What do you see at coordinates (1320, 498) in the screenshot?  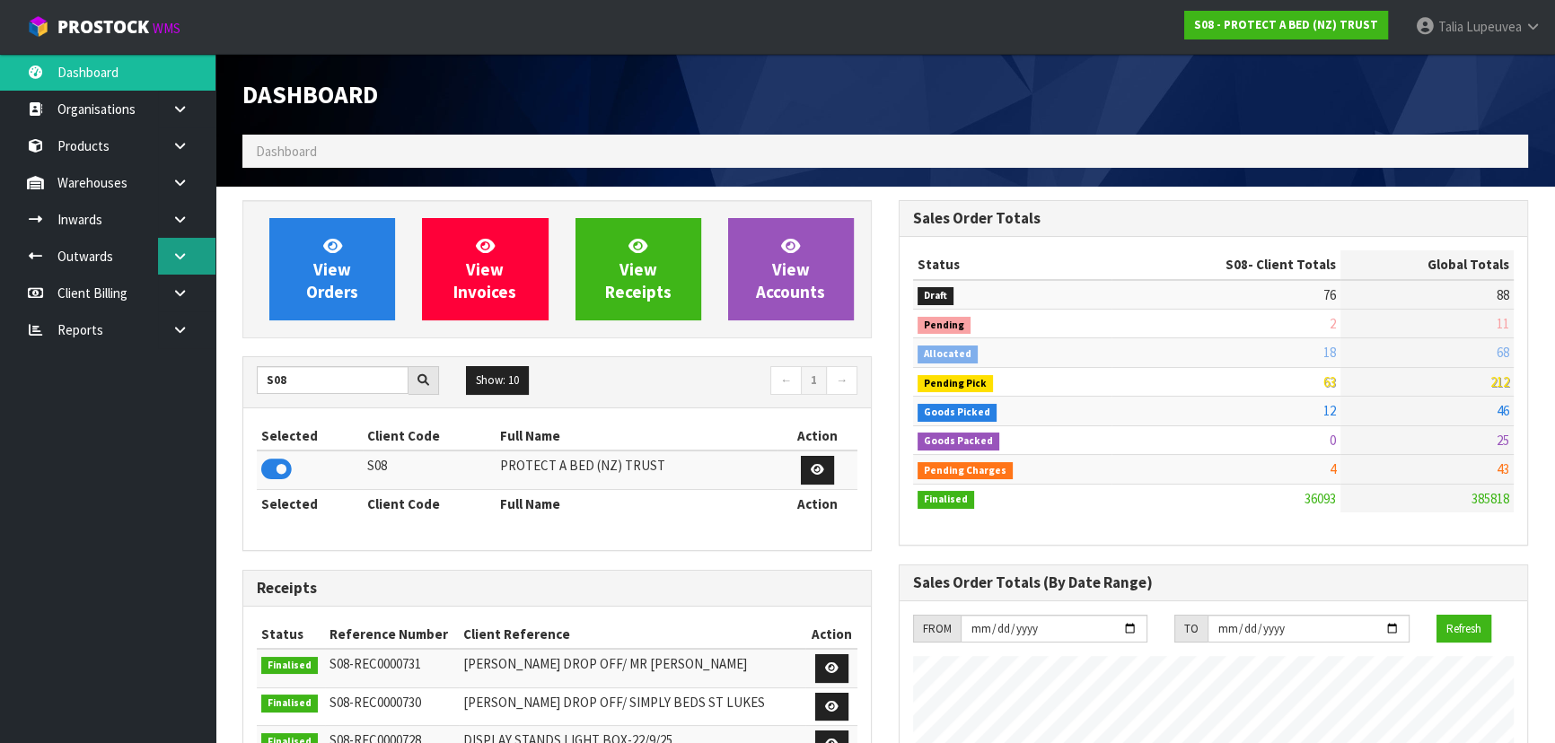 I see `span: 36093` at bounding box center [1320, 498].